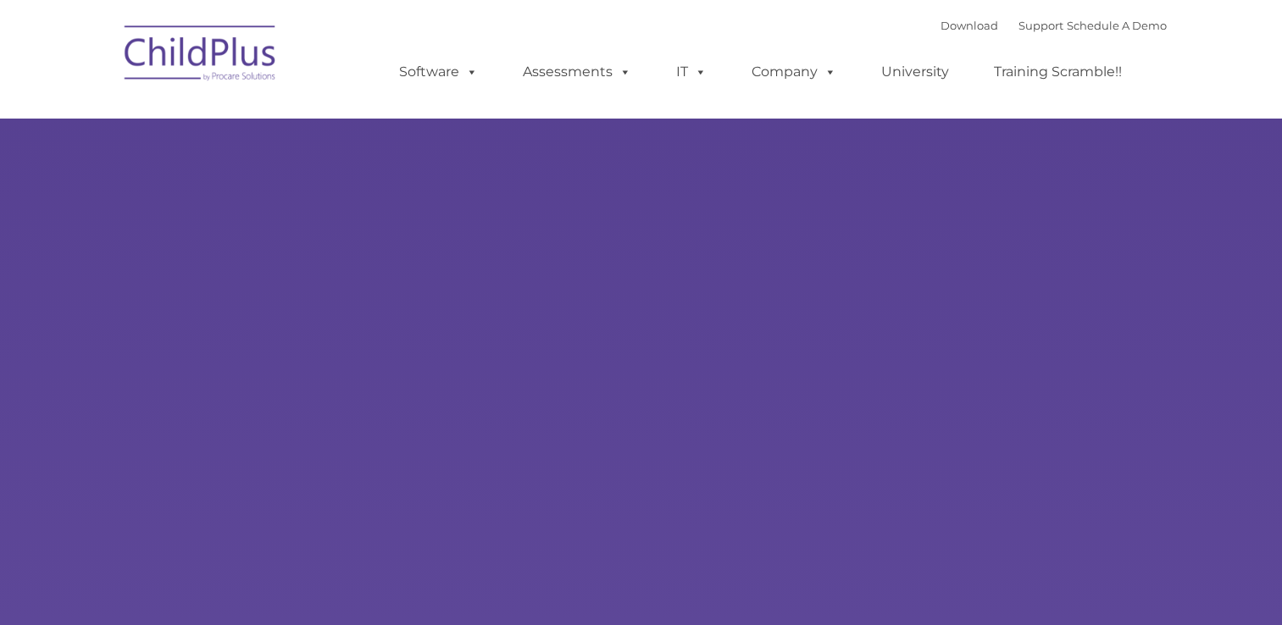 The image size is (1282, 625). What do you see at coordinates (1041, 25) in the screenshot?
I see `a: Support` at bounding box center [1041, 25].